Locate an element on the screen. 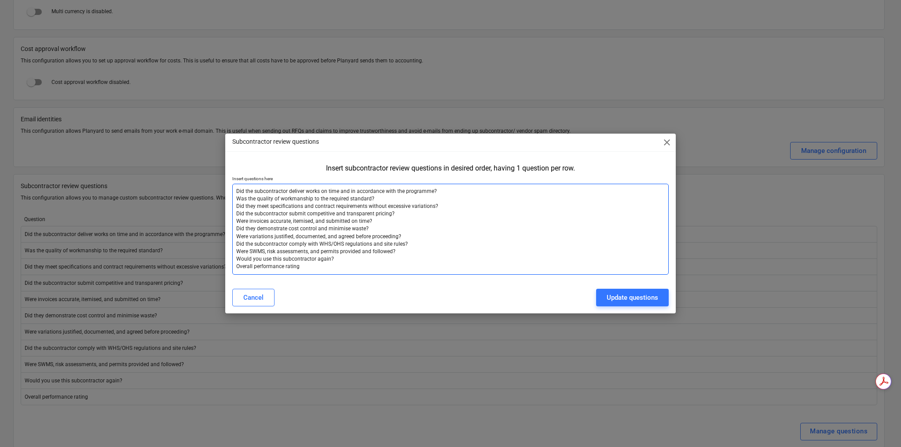 The width and height of the screenshot is (901, 447). div: Cancel is located at coordinates (253, 298).